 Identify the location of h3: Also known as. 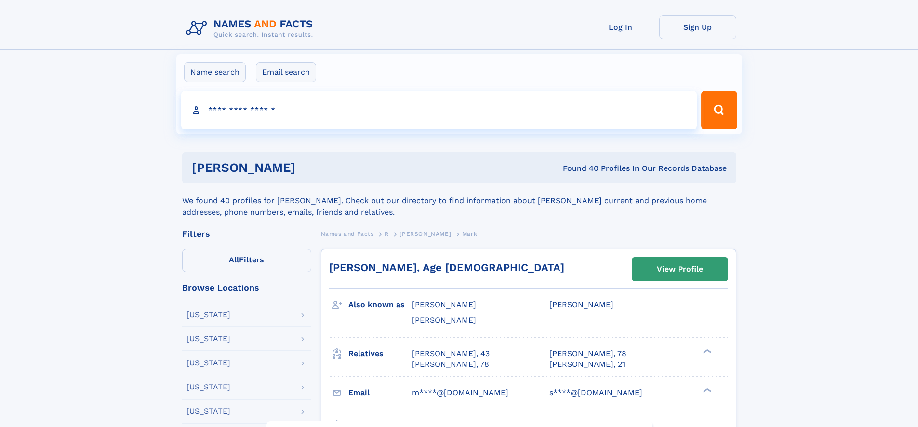
(380, 305).